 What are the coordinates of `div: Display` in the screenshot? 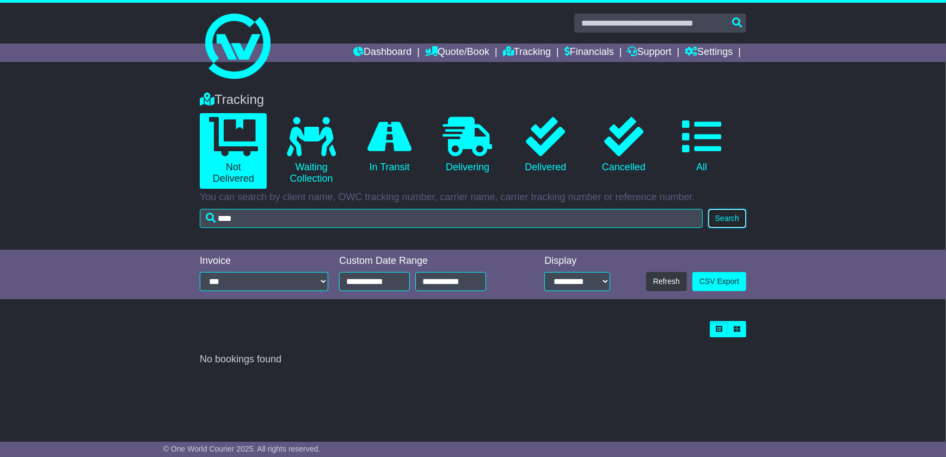 It's located at (577, 261).